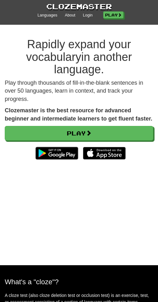 The height and width of the screenshot is (302, 158). Describe the element at coordinates (104, 153) in the screenshot. I see `img: Download_on_the_App_Store_Badge_US-UK_135x40-25178aeef6eb6b83b96f5f2d004eda3bffbb37122de64afbaef7...` at that location.